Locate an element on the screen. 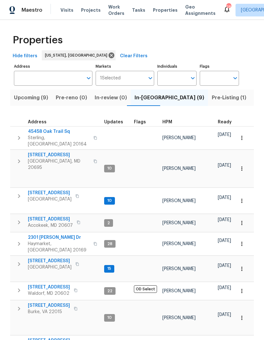 The image size is (264, 340). span: 22 is located at coordinates (110, 291).